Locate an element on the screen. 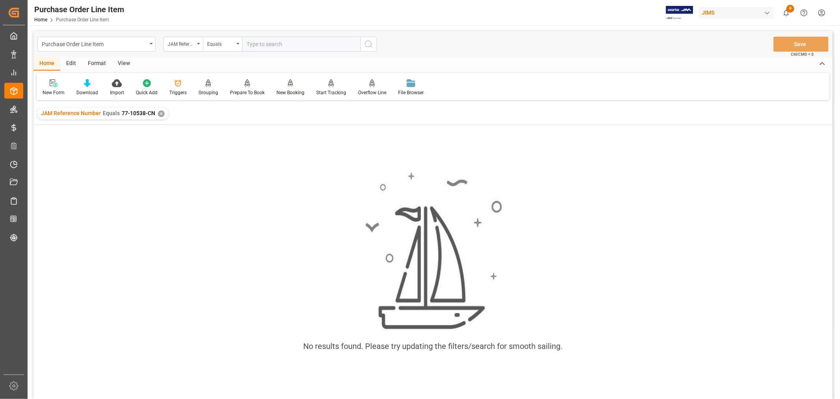 The height and width of the screenshot is (399, 840). button: Save is located at coordinates (801, 44).